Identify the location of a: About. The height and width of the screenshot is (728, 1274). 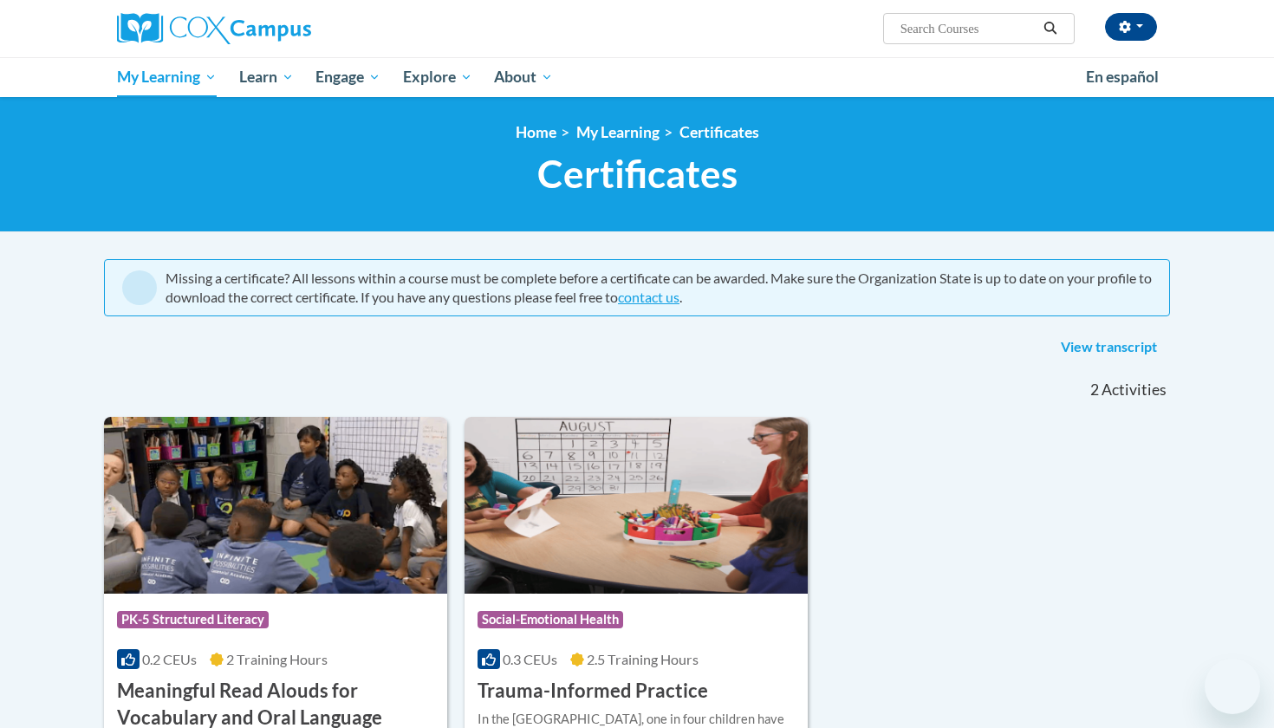
(524, 77).